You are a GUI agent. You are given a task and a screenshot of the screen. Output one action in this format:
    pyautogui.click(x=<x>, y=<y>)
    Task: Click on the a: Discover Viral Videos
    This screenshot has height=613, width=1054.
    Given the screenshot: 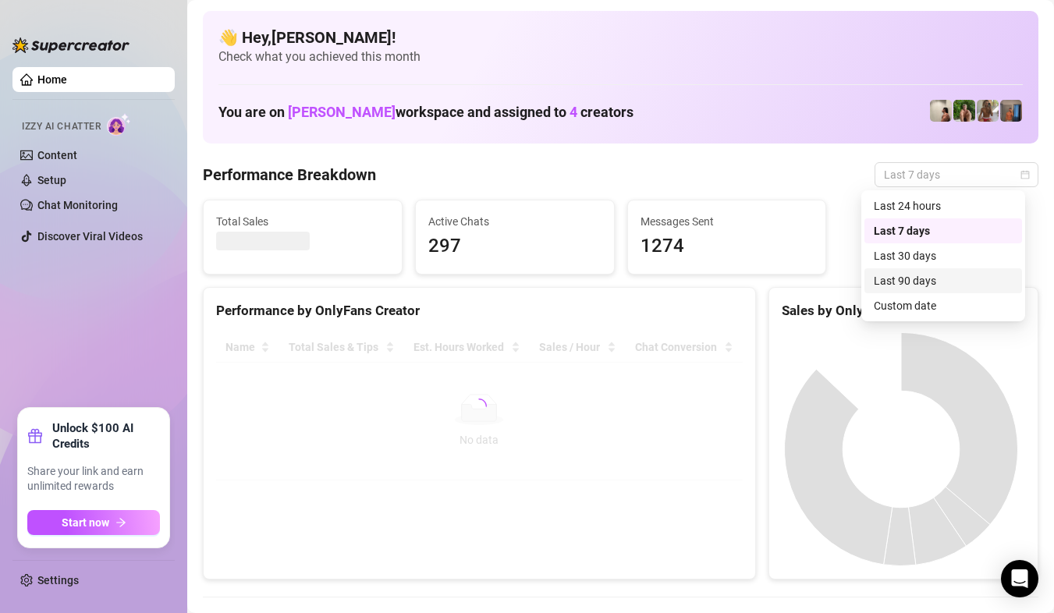 What is the action you would take?
    pyautogui.click(x=90, y=236)
    